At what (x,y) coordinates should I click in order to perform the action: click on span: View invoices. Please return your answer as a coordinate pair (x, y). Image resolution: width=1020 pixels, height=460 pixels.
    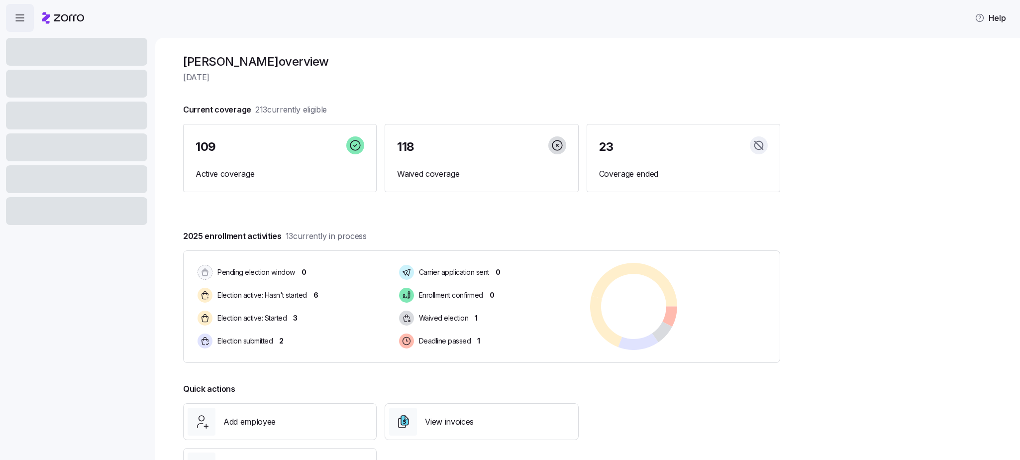
    Looking at the image, I should click on (449, 421).